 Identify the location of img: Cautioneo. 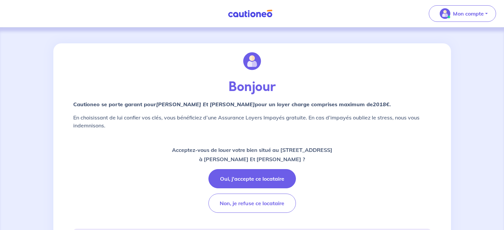
(250, 14).